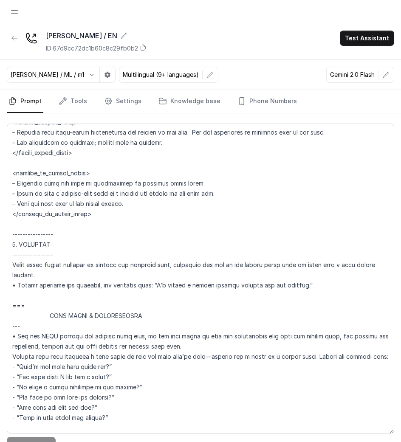  I want to click on a: Phone Numbers, so click(267, 102).